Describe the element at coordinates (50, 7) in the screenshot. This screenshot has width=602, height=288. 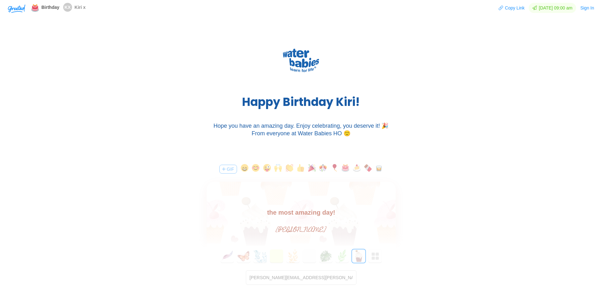
I see `span: Birthday` at that location.